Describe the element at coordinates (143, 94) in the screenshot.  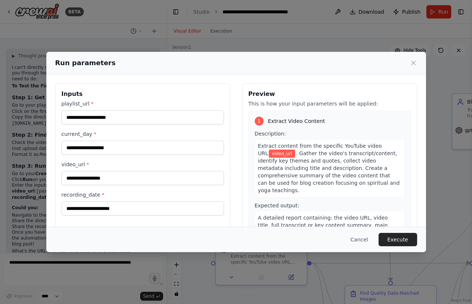
I see `h3: Inputs` at that location.